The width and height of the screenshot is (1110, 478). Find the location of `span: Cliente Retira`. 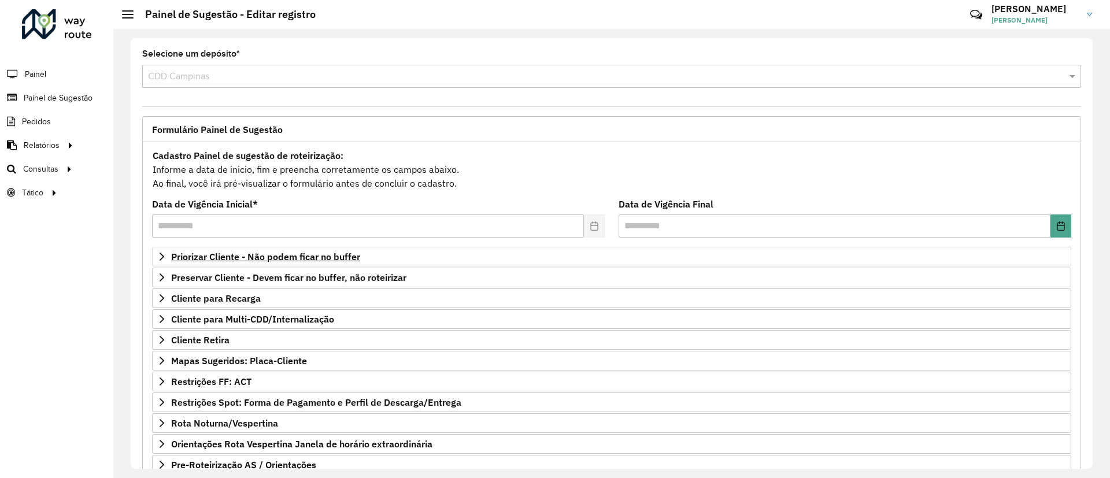

span: Cliente Retira is located at coordinates (200, 340).